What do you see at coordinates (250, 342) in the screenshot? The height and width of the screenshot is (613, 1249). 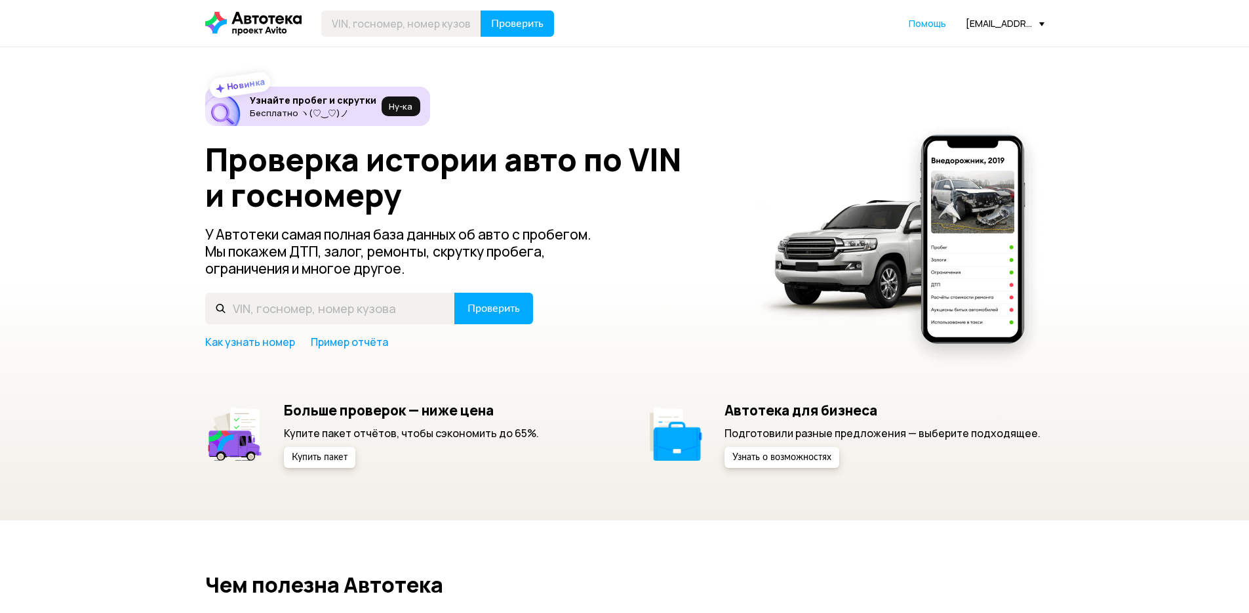 I see `a: Как узнать номер` at bounding box center [250, 342].